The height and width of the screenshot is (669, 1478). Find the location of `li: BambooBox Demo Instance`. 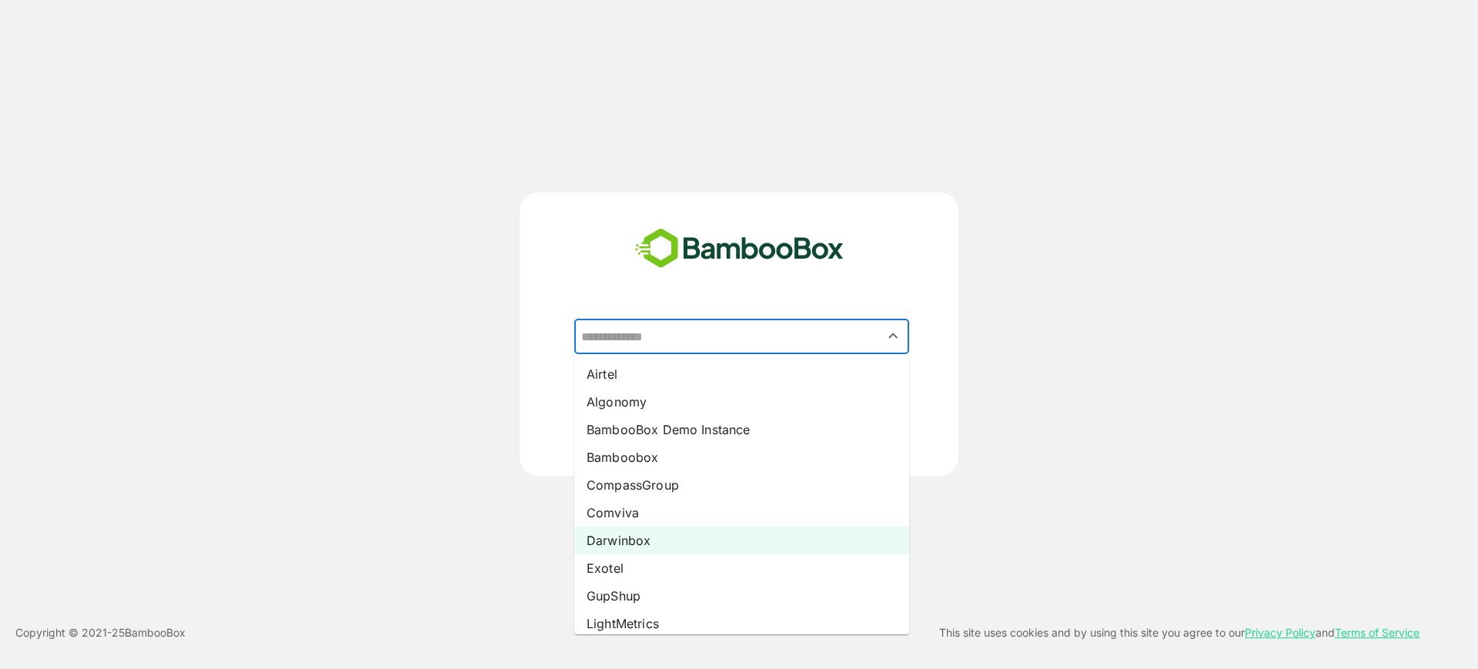

li: BambooBox Demo Instance is located at coordinates (741, 429).